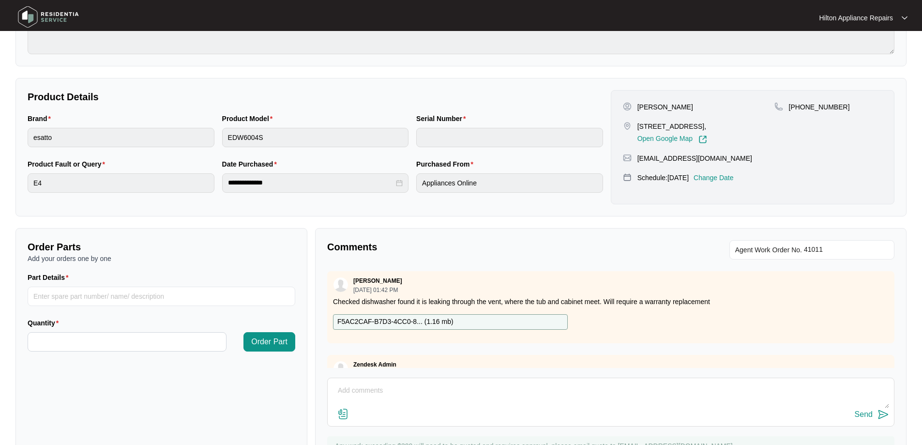  I want to click on img: send-icon.svg, so click(884, 414).